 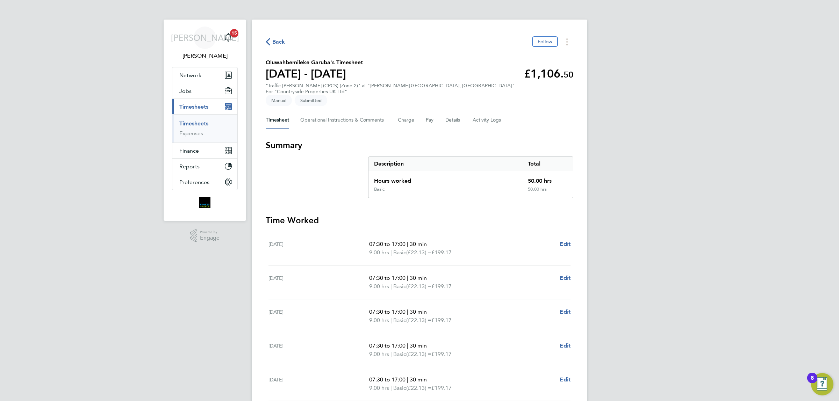 I want to click on button: Open Resource Center, 8 new notifications, so click(x=822, y=385).